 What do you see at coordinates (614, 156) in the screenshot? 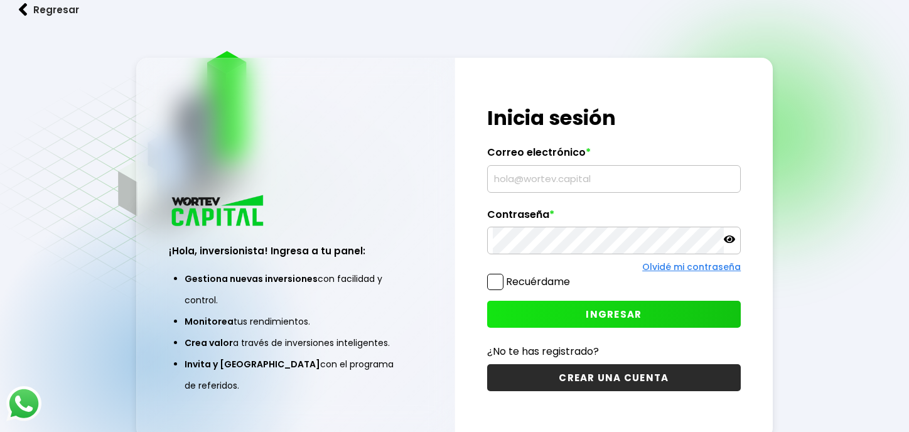
I see `label: Correo electrónico` at bounding box center [614, 156].